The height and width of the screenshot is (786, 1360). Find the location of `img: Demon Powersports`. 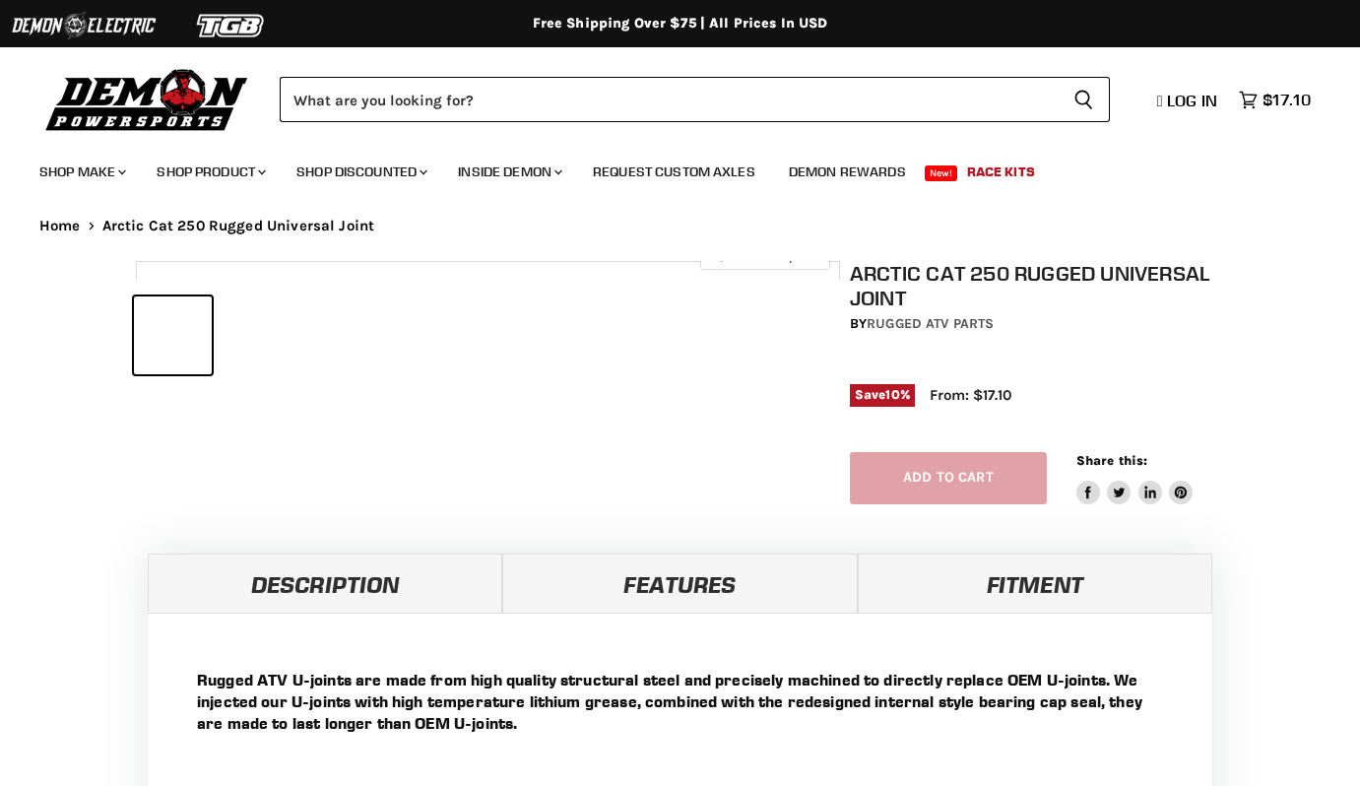

img: Demon Powersports is located at coordinates (147, 99).